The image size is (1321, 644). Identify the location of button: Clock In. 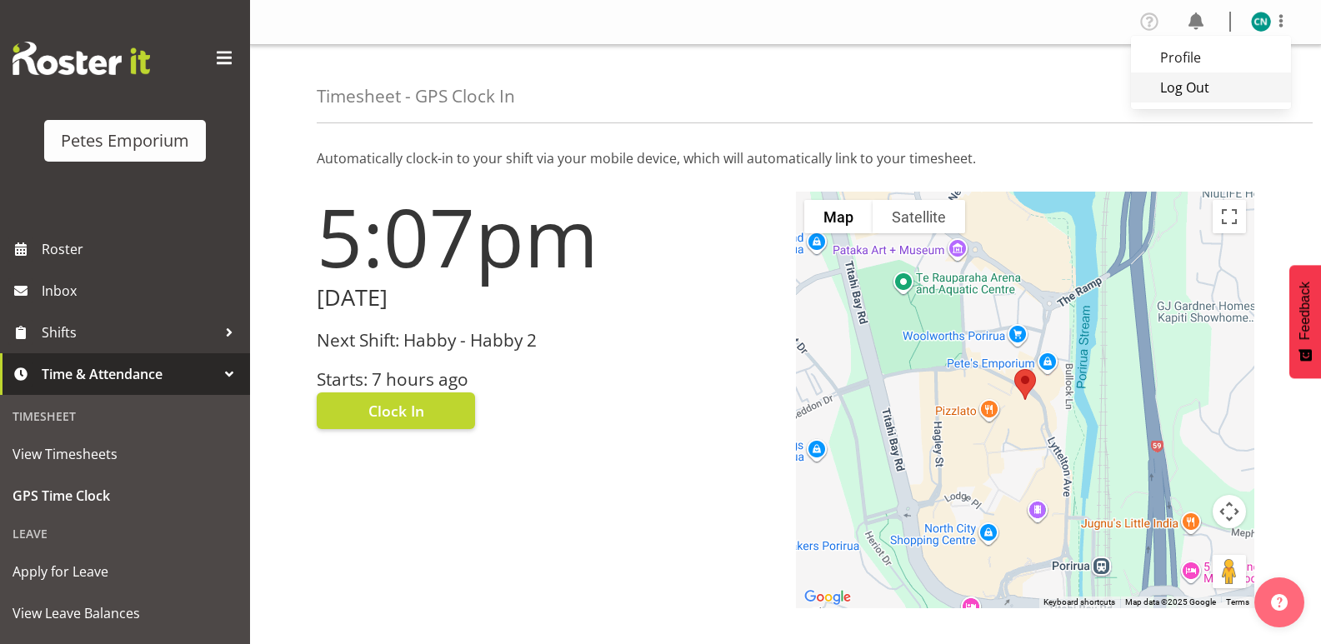
(396, 411).